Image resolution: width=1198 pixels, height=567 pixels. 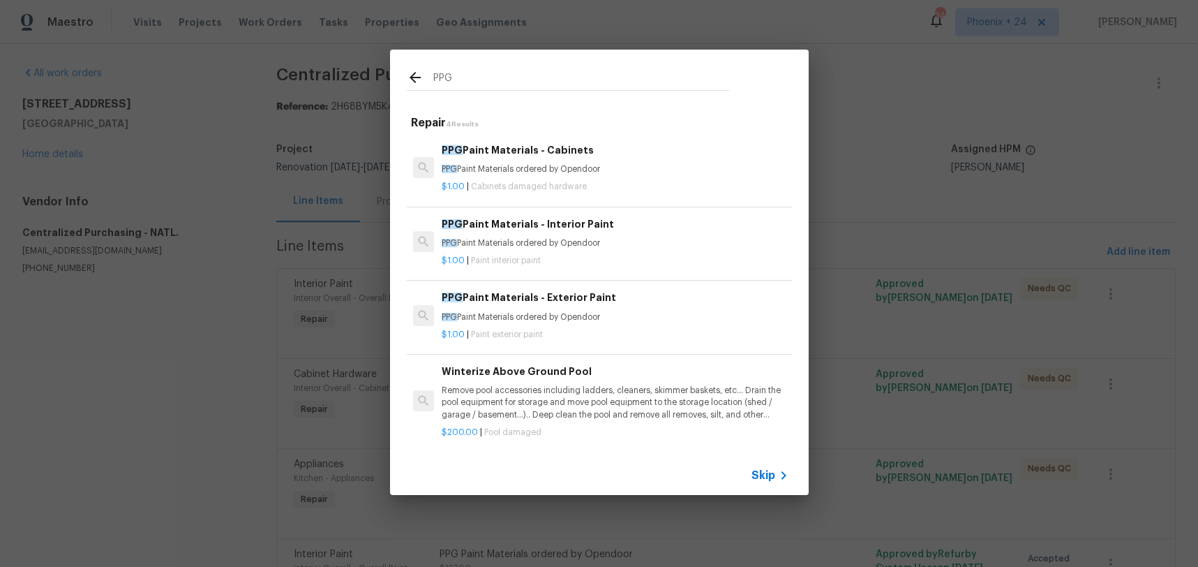 I want to click on h6: Winterize Above Ground Pool, so click(x=615, y=371).